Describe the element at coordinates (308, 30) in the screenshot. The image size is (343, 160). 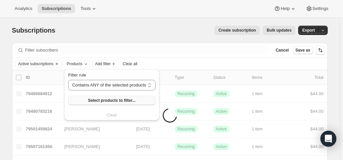
I see `span: Export` at that location.